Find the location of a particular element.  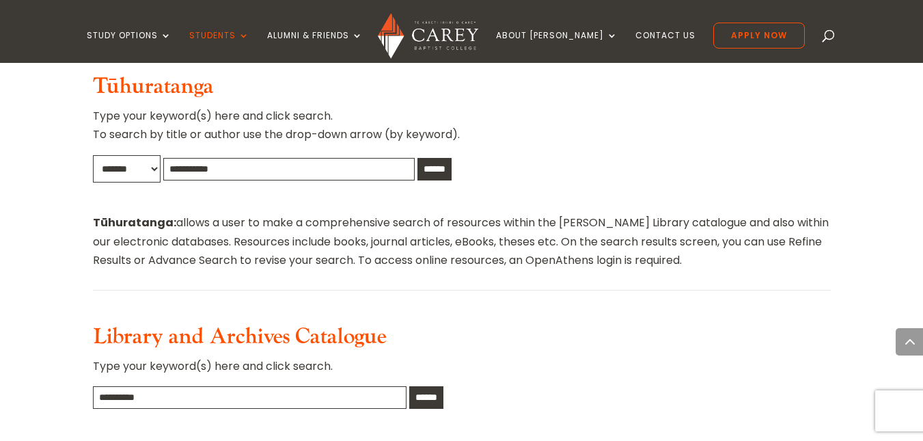

strong: Tūhuratanga: is located at coordinates (135, 222).